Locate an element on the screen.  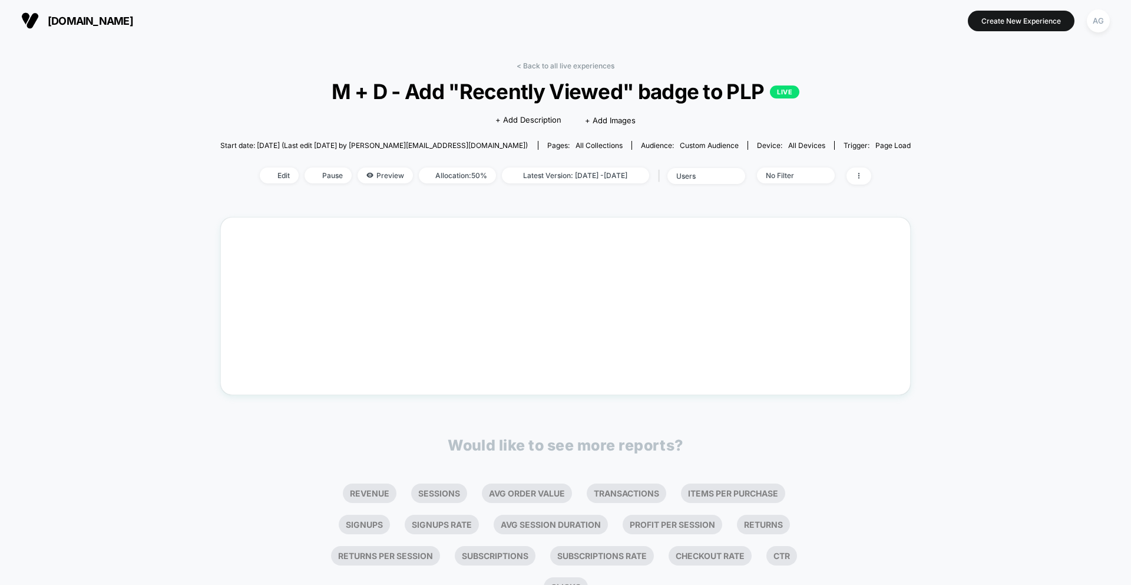
span: Custom Audience is located at coordinates (709, 145).